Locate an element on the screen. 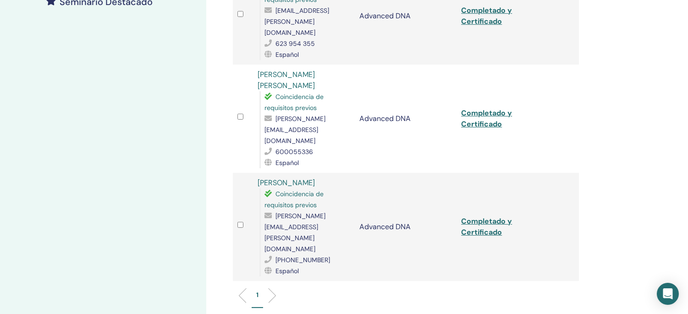 The width and height of the screenshot is (688, 314). span: 600055336 is located at coordinates (294, 152).